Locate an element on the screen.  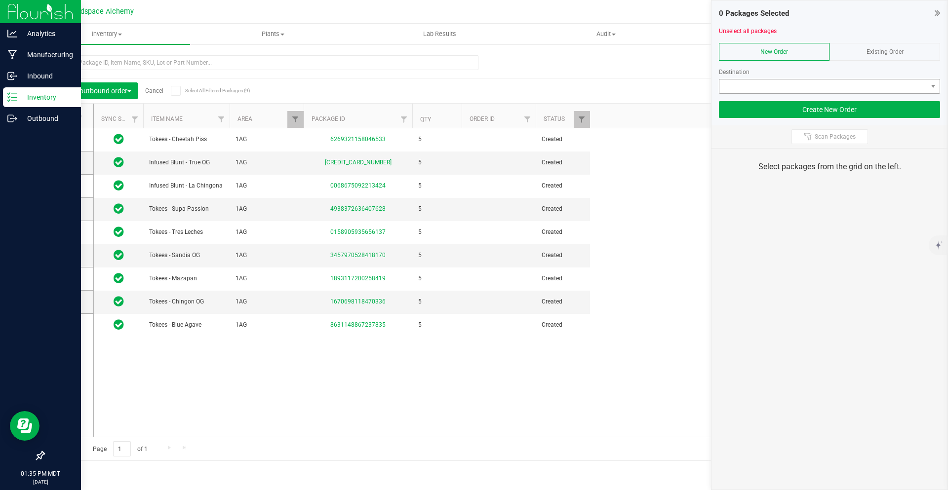
a: Sync Status is located at coordinates (120, 119).